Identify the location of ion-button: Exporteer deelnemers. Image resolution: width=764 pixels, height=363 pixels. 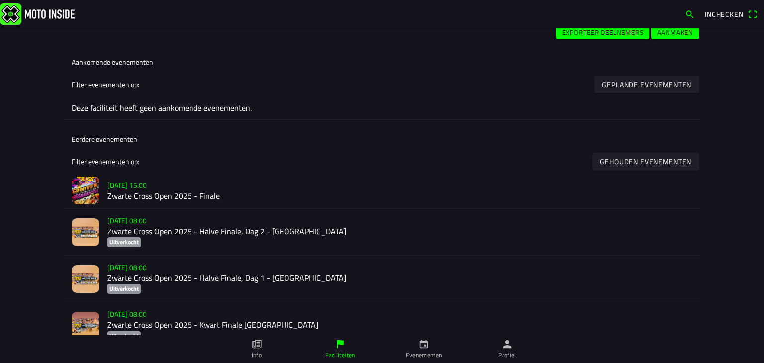
(603, 33).